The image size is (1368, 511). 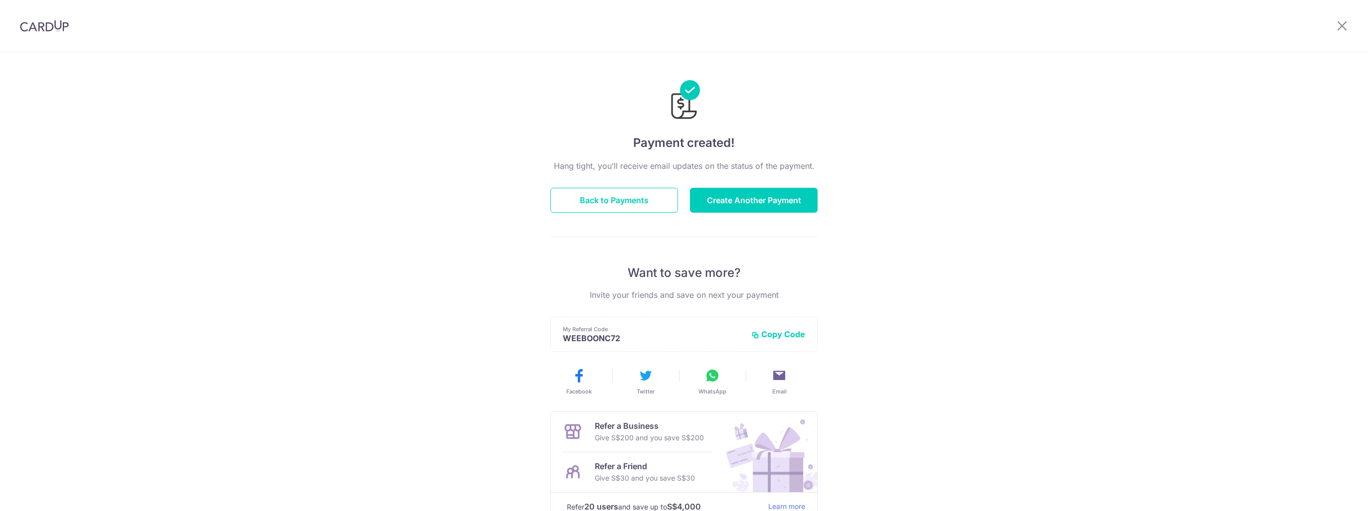 I want to click on button: Facebook, so click(x=579, y=382).